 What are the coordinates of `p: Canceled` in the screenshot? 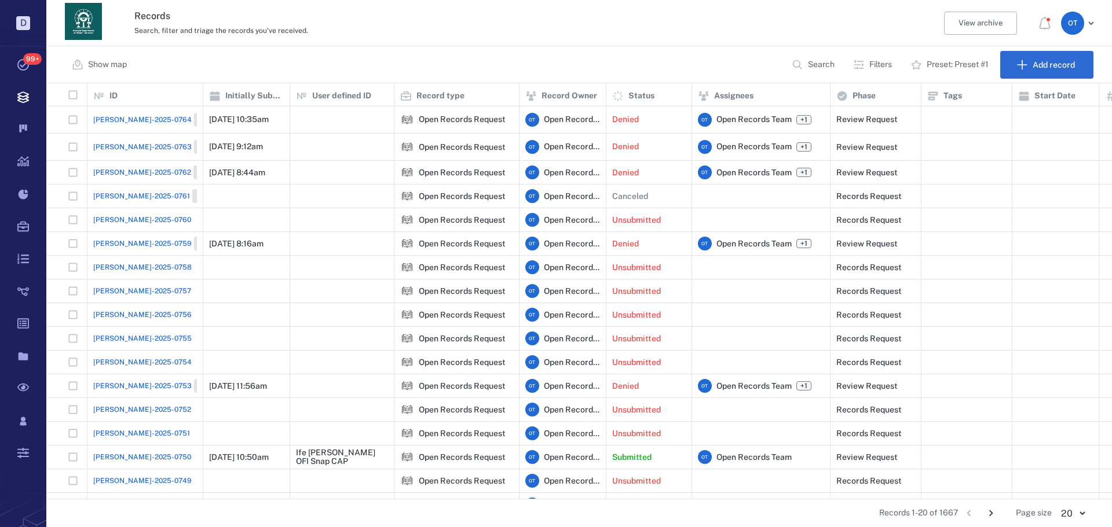 It's located at (630, 197).